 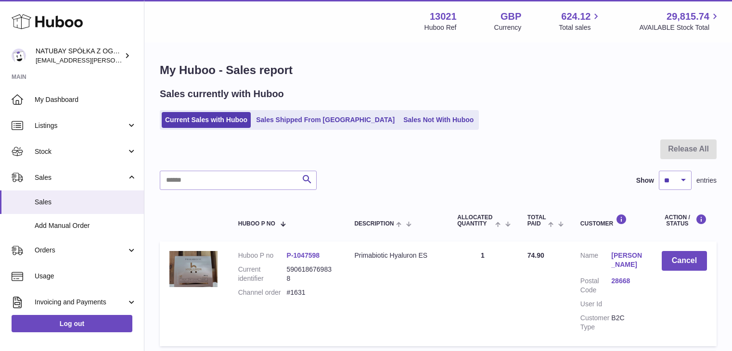 I want to click on strong: 13021, so click(x=443, y=16).